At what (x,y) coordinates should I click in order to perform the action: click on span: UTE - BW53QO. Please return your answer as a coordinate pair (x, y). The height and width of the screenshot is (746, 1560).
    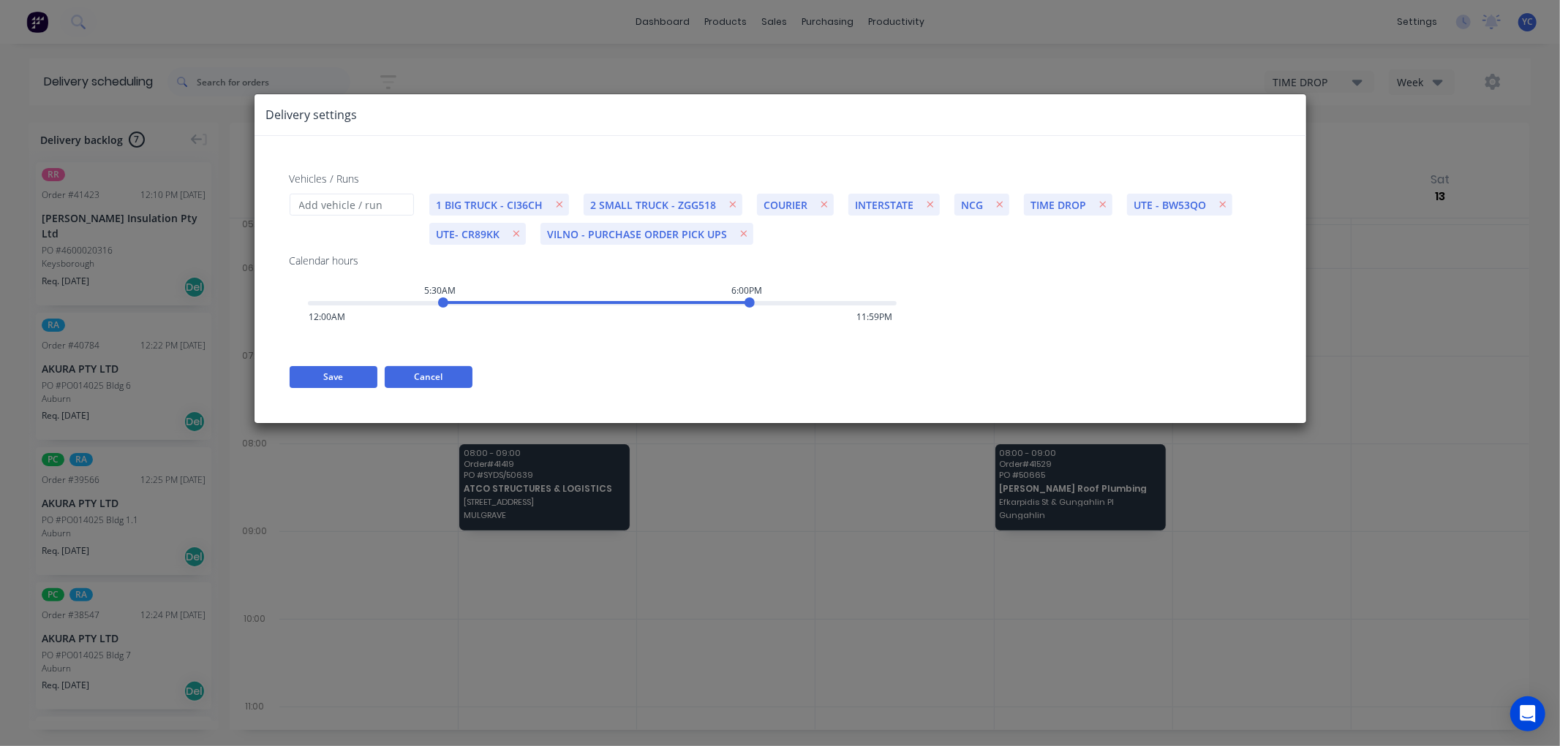
    Looking at the image, I should click on (1170, 205).